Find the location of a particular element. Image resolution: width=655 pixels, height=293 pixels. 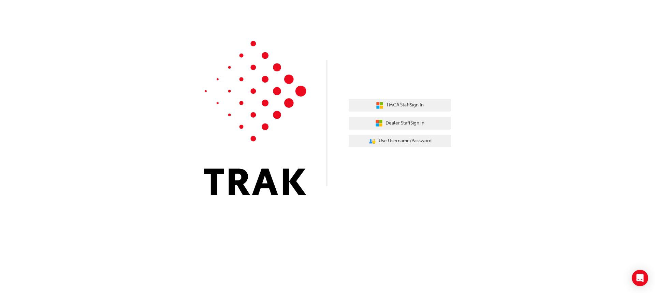

span: Dealer Staff Sign In is located at coordinates (405, 123).